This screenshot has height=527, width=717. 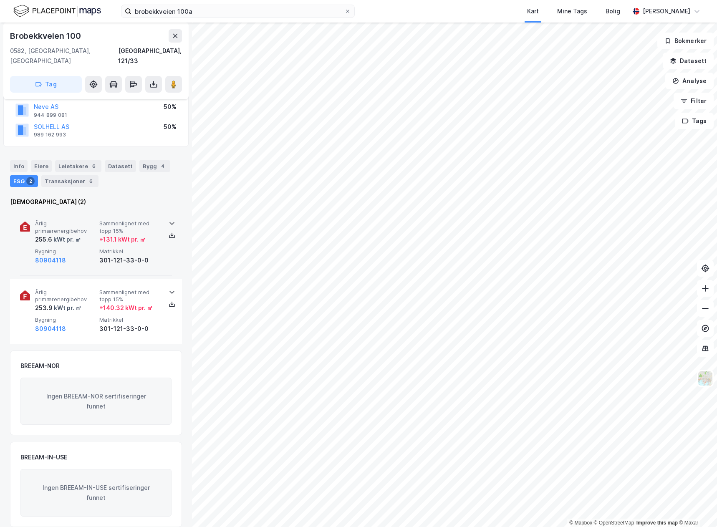 I want to click on div: Info, so click(x=19, y=166).